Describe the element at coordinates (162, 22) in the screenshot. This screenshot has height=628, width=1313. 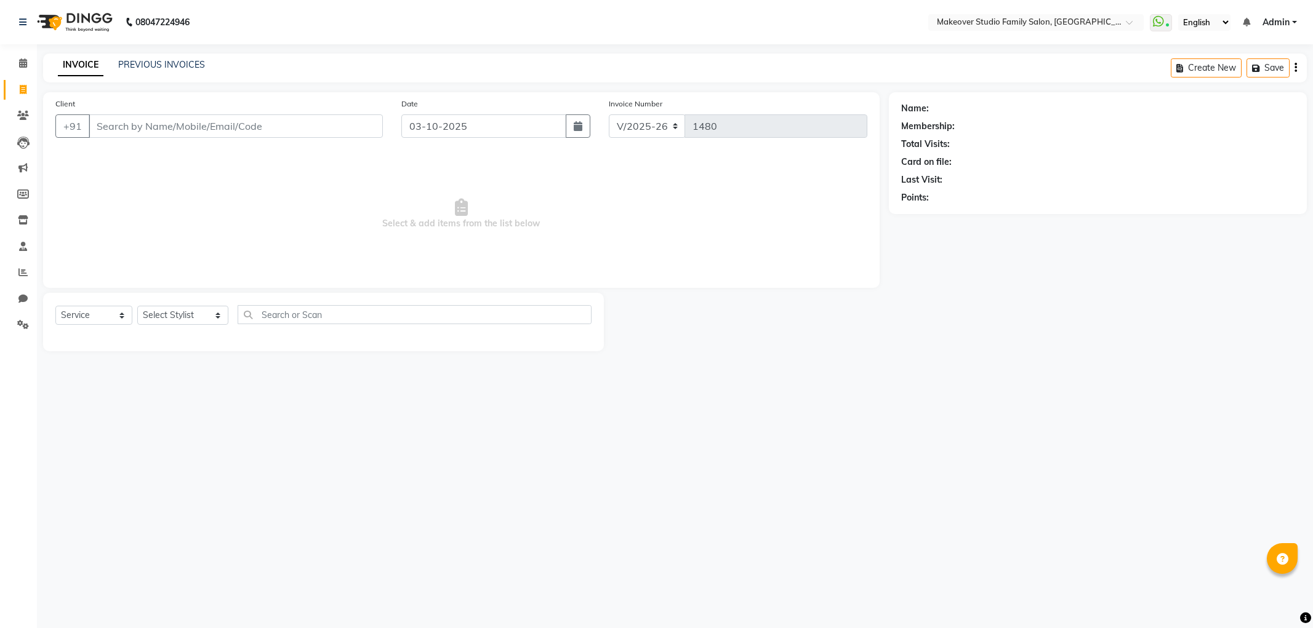
I see `b: 08047224946` at that location.